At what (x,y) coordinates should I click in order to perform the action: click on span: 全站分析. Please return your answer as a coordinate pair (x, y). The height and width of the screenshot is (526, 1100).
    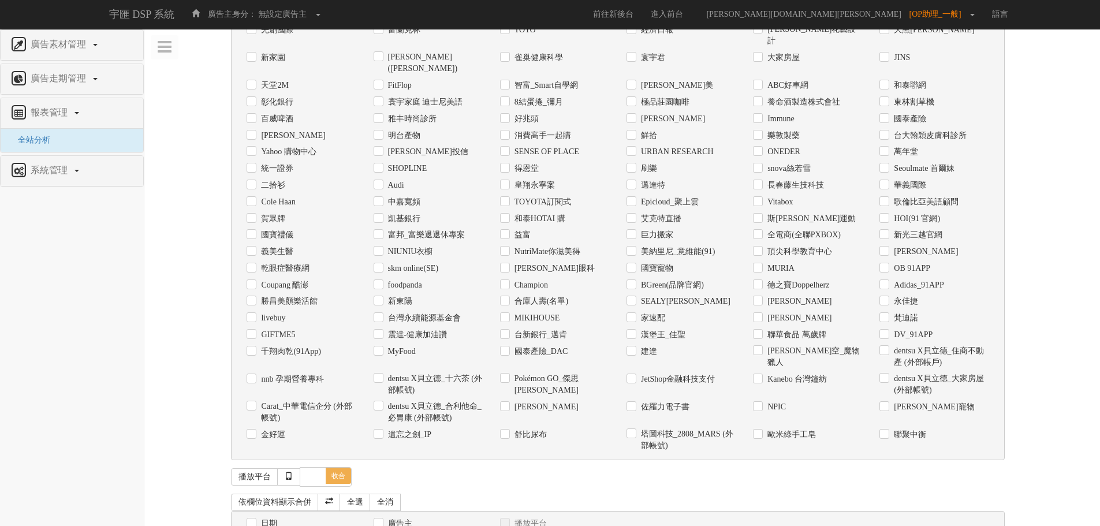
    Looking at the image, I should click on (29, 140).